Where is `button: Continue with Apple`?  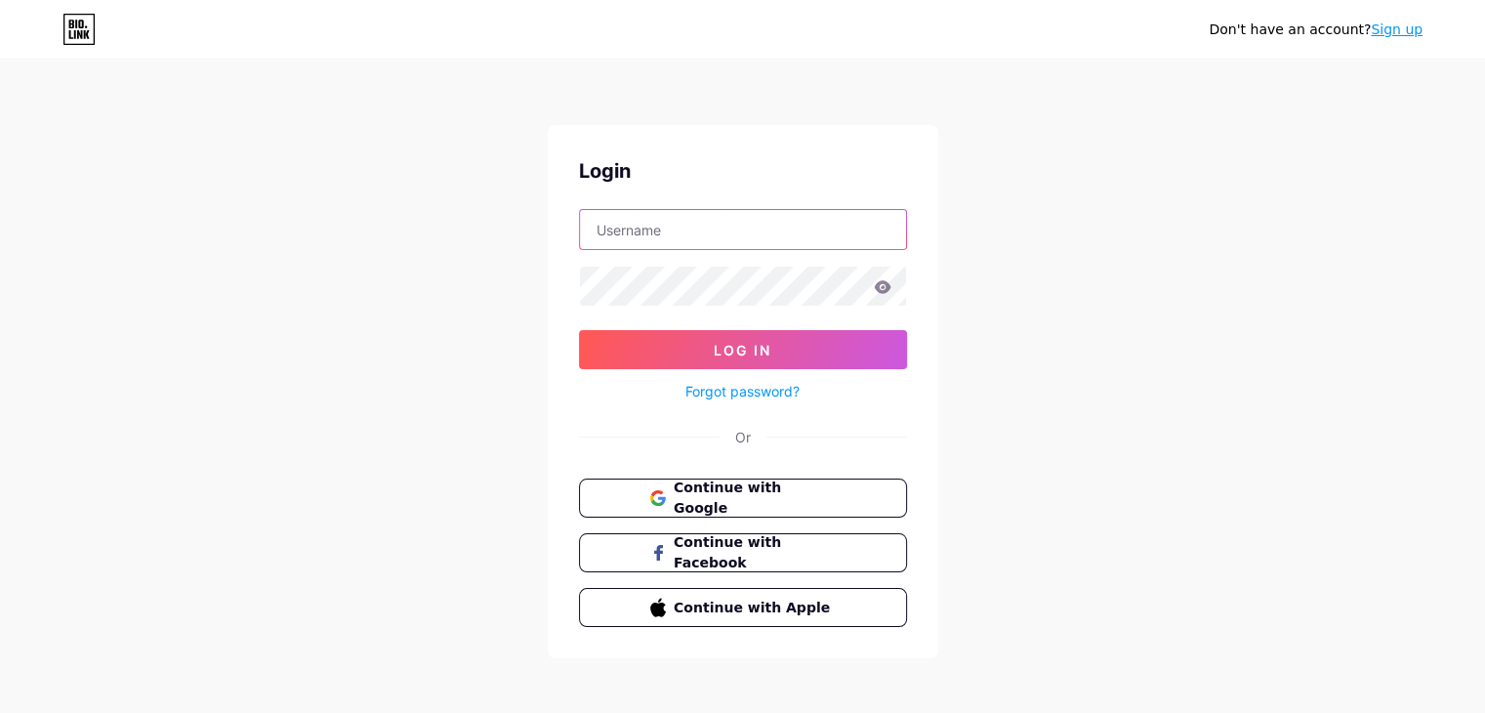 button: Continue with Apple is located at coordinates (743, 607).